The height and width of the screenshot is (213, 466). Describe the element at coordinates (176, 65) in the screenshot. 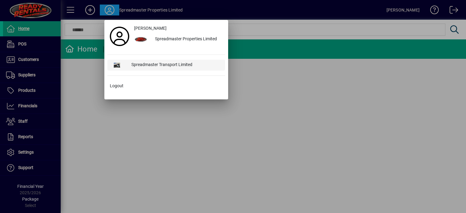

I see `div: Spreadmaster Transport Limited` at that location.